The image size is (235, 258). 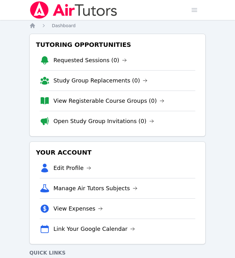 What do you see at coordinates (104, 121) in the screenshot?
I see `a: Open Study Group Invitations (0)` at bounding box center [104, 121].